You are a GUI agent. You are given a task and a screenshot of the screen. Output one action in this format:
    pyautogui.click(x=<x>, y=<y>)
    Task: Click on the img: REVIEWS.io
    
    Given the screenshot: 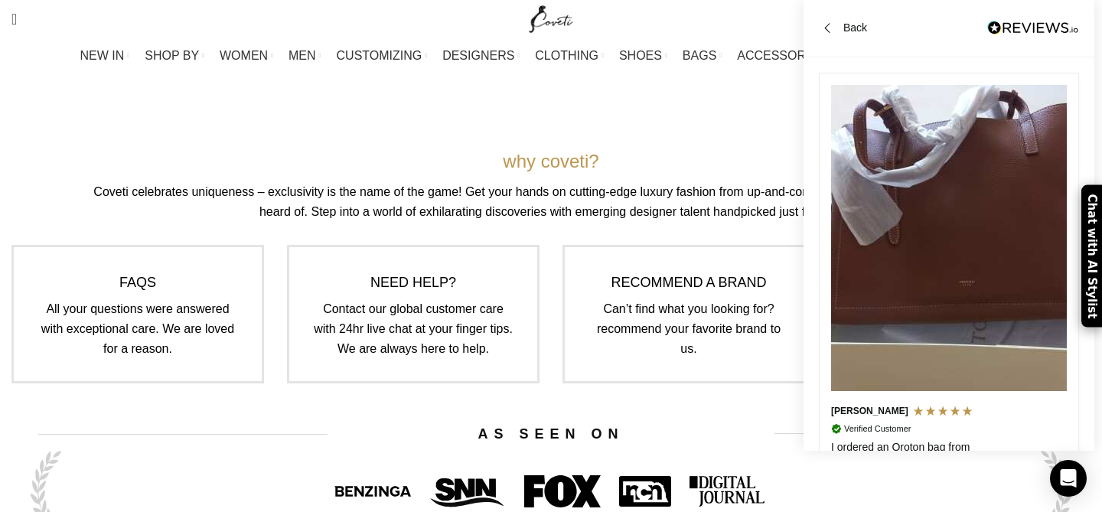 What is the action you would take?
    pyautogui.click(x=1033, y=28)
    